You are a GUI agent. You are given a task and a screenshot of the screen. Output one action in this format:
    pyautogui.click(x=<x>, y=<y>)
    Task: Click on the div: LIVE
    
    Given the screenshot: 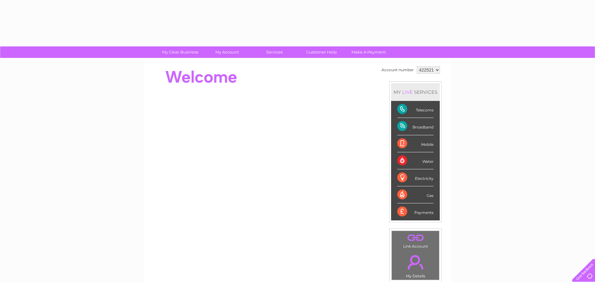 What is the action you would take?
    pyautogui.click(x=408, y=92)
    